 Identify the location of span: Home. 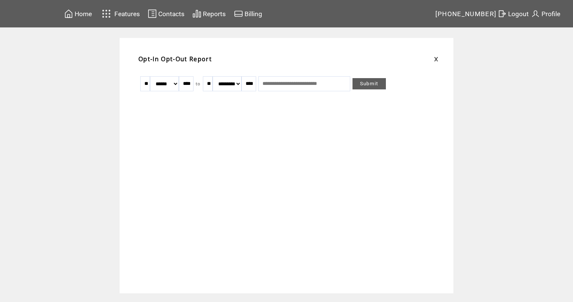
(83, 14).